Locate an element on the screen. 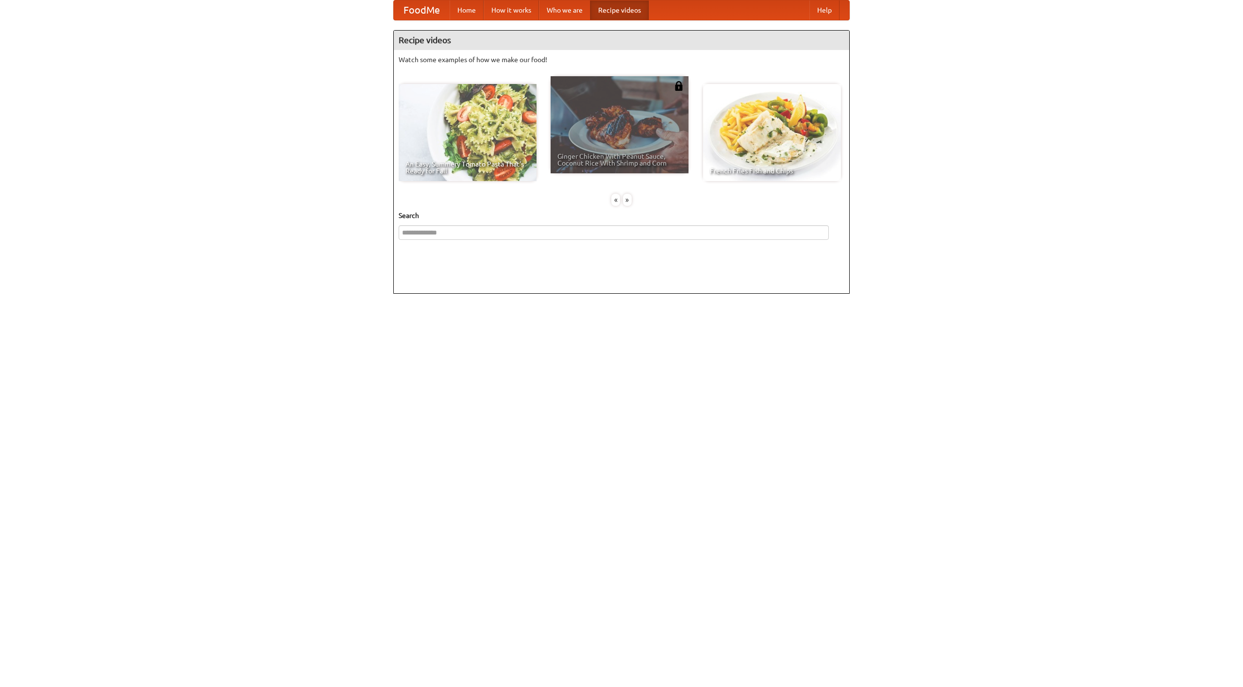 The height and width of the screenshot is (687, 1243). a: French Fries Fish and Chips is located at coordinates (772, 133).